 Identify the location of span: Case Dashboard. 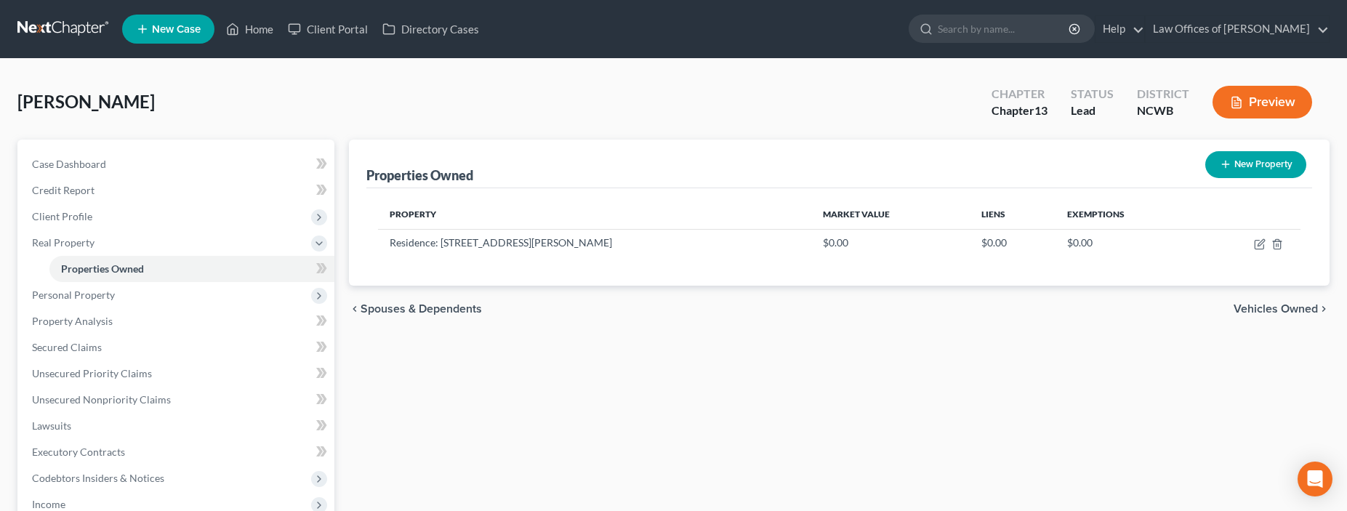
(69, 164).